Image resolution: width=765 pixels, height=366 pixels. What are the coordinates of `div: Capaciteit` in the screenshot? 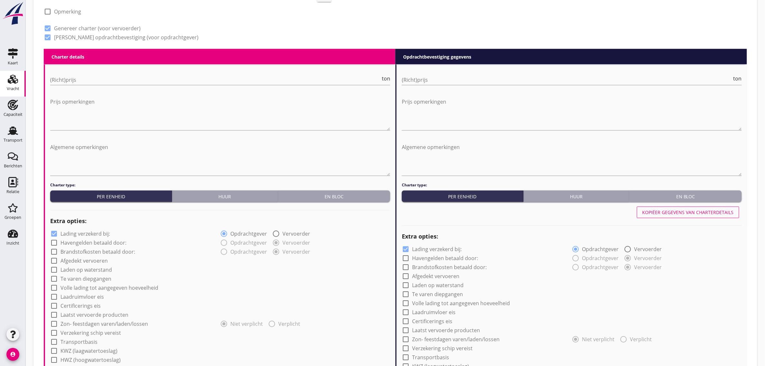 It's located at (13, 114).